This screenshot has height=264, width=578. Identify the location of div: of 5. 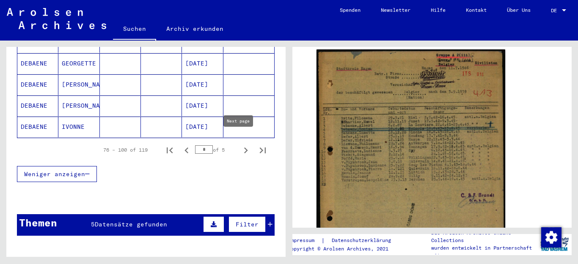
(216, 150).